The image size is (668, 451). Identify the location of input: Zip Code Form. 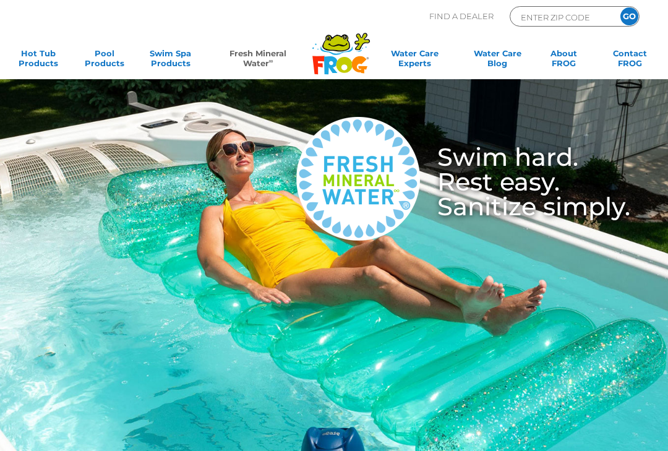
(561, 17).